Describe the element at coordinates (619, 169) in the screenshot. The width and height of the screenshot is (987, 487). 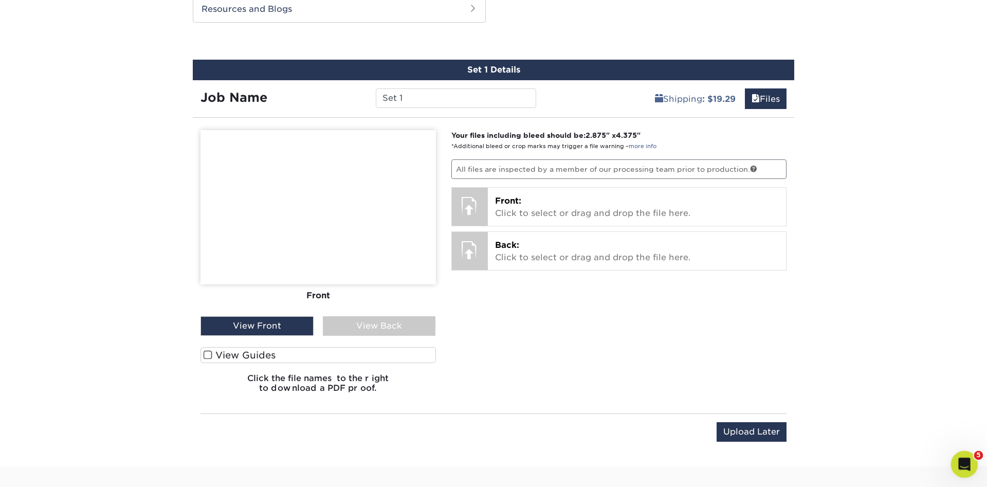
I see `p: All files are inspected by a member of our processing team prior to production.` at that location.